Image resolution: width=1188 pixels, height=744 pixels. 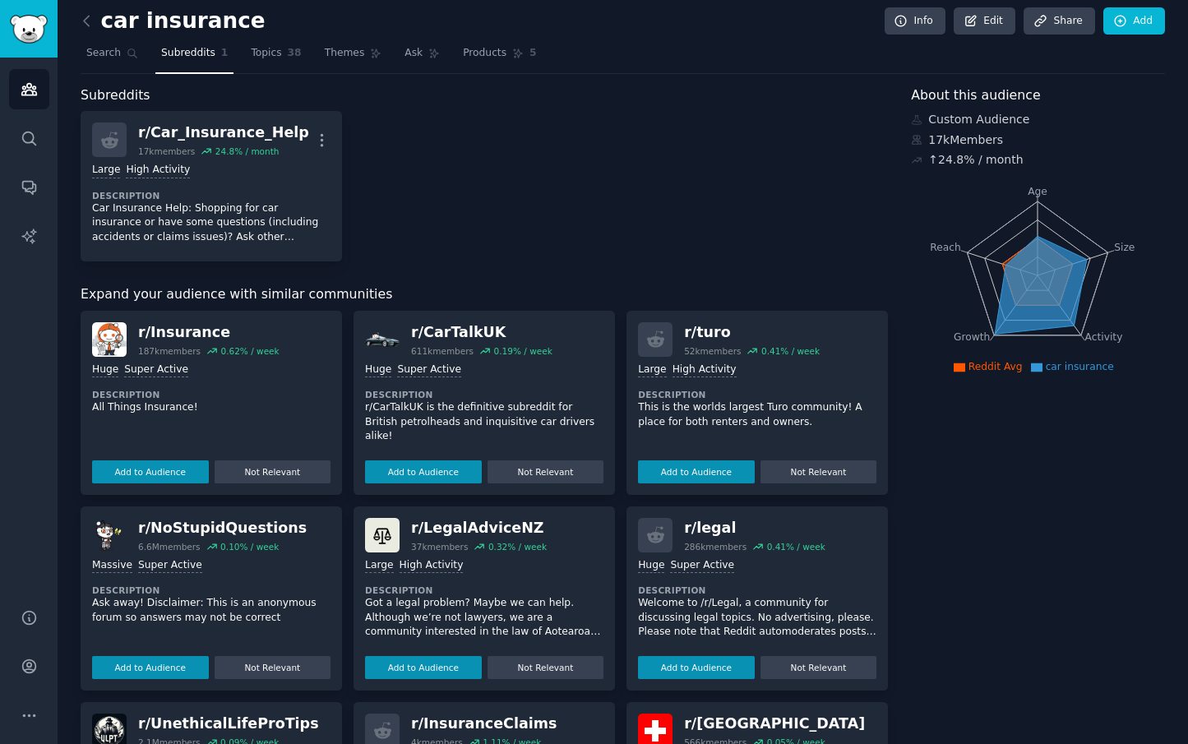 What do you see at coordinates (353, 57) in the screenshot?
I see `a: Themes` at bounding box center [353, 57].